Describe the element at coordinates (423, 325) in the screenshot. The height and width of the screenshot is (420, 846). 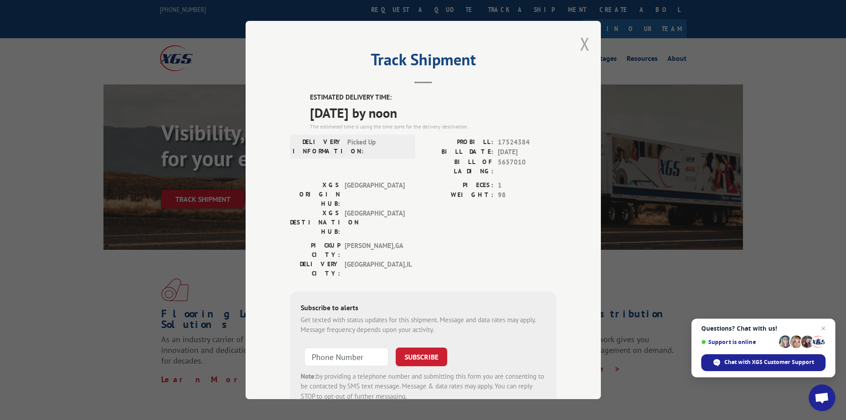
I see `div: Get texted with status updates for this shipment. Message and data rates may apply. Message frequ...` at that location.